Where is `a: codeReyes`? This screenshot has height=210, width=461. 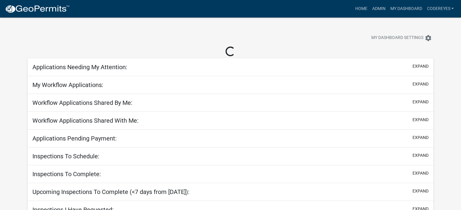
a: codeReyes is located at coordinates (440, 9).